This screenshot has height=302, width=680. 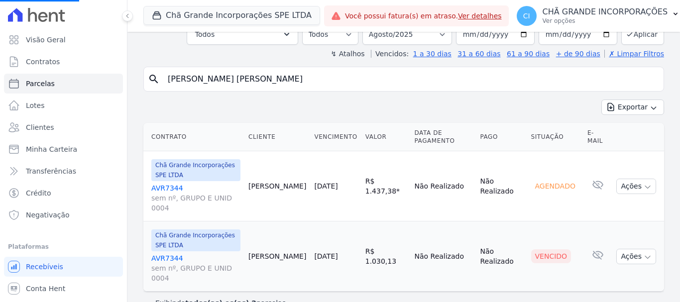 What do you see at coordinates (527, 16) in the screenshot?
I see `span: CI` at bounding box center [527, 16].